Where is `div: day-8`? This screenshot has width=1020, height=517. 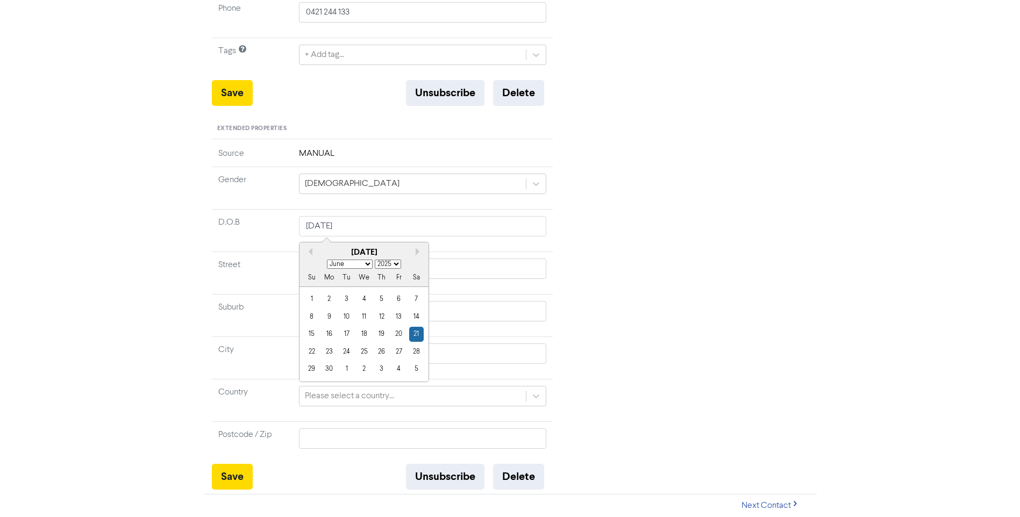 div: day-8 is located at coordinates (311, 317).